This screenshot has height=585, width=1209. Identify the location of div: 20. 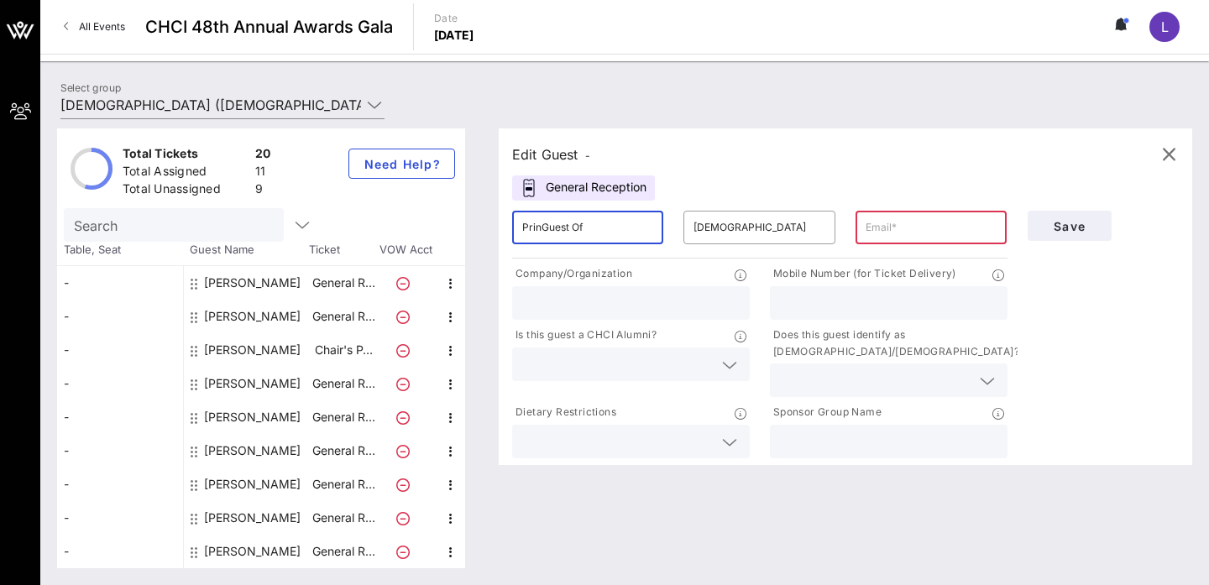
(263, 155).